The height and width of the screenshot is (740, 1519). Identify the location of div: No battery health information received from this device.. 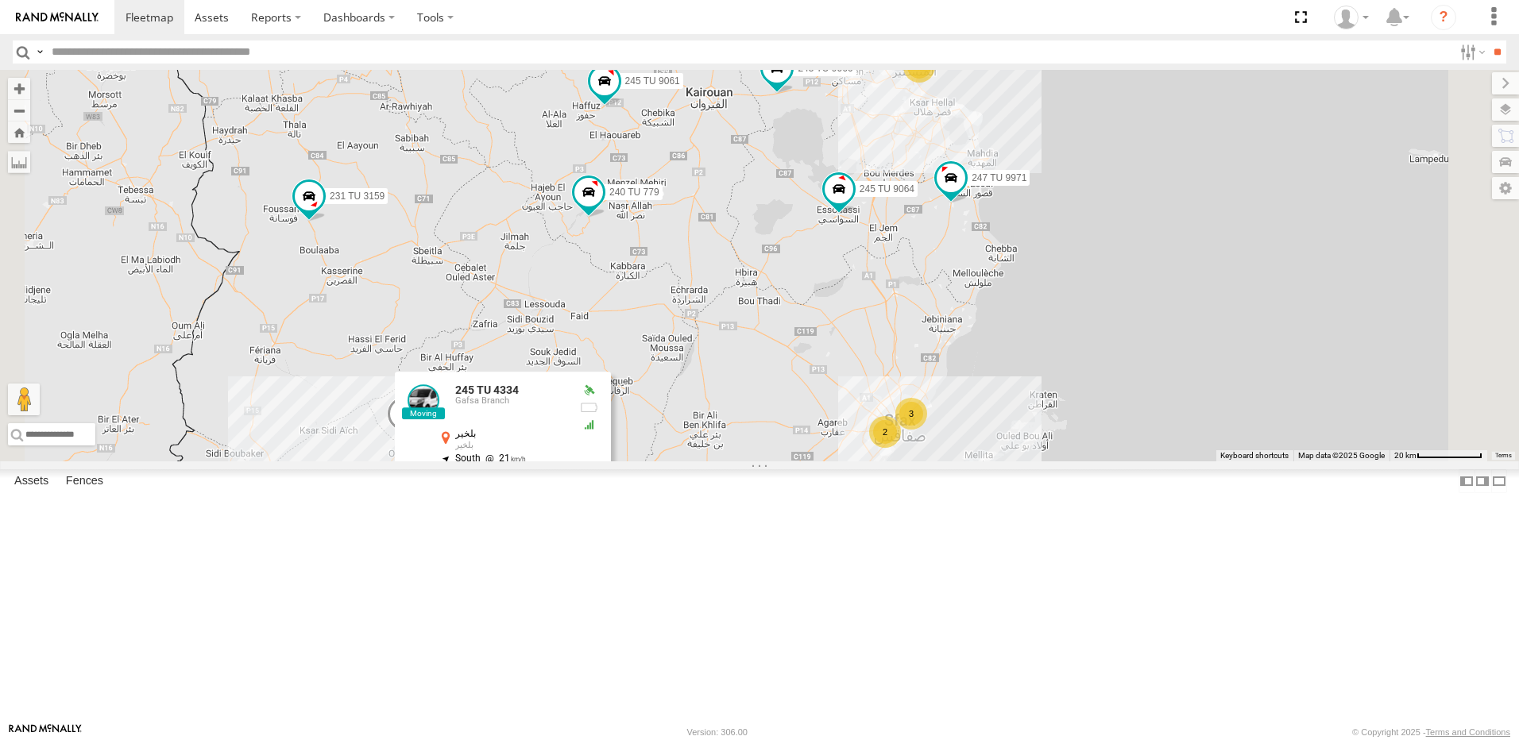
(589, 408).